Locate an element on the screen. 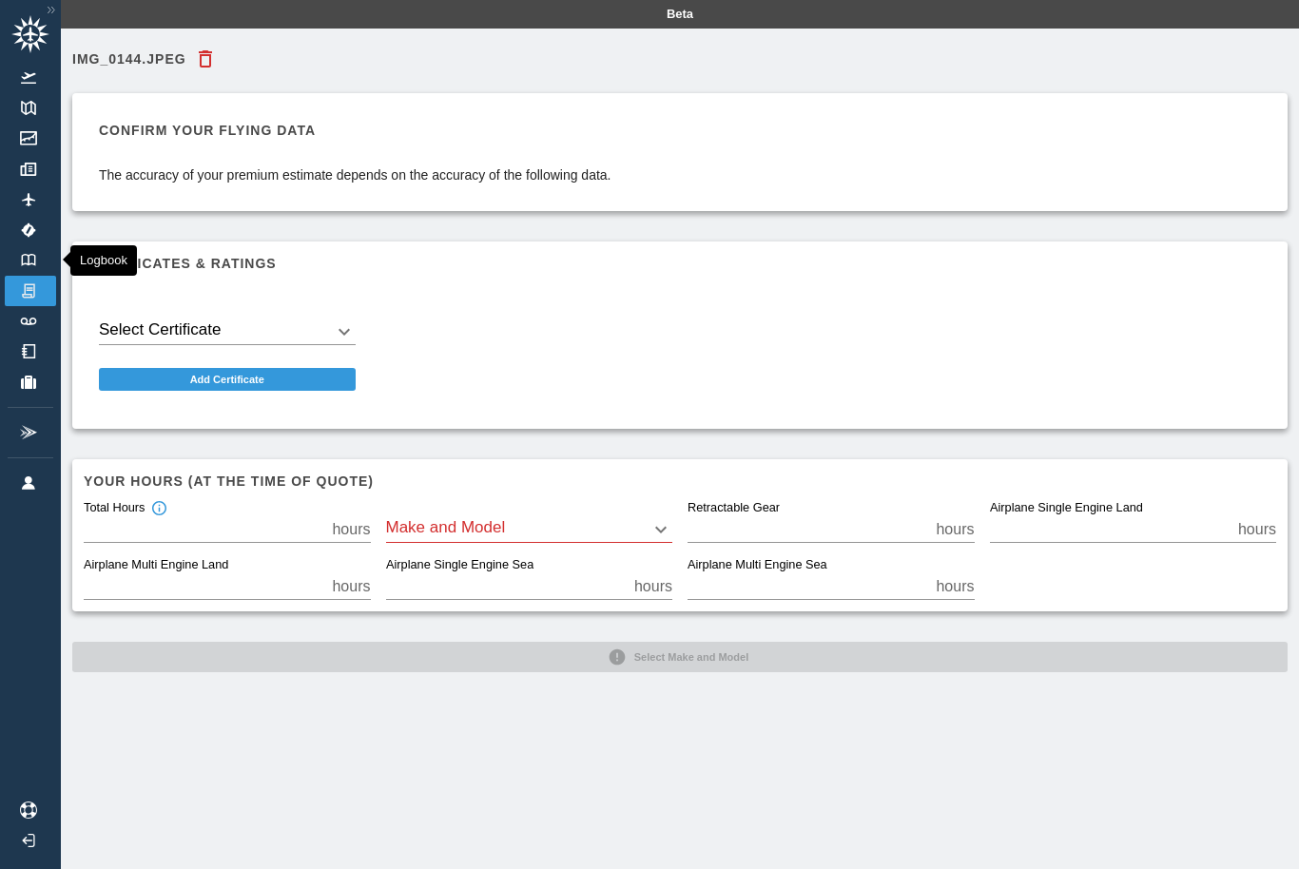 This screenshot has height=869, width=1299. label: Airplane Single Engine Land is located at coordinates (1066, 509).